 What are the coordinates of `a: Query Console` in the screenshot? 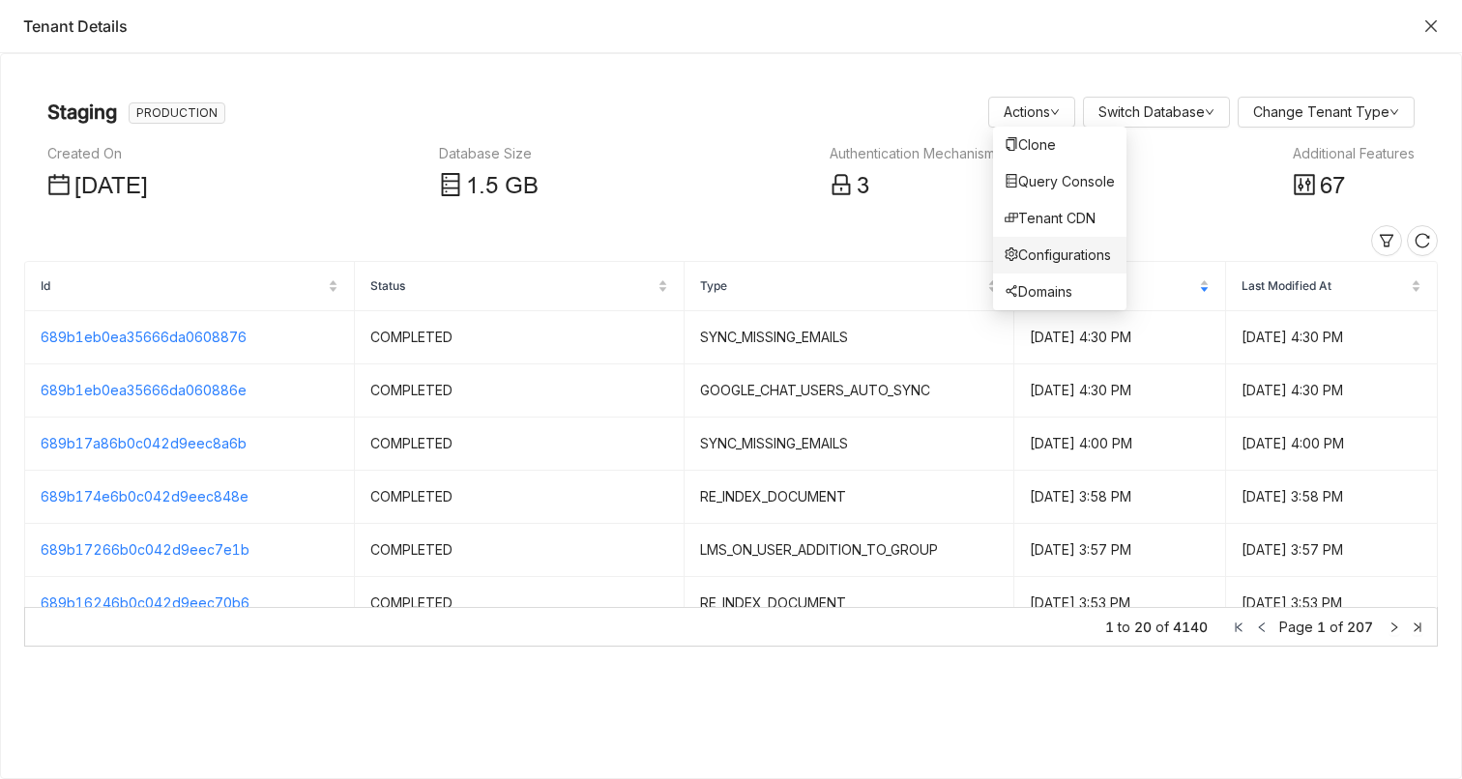 It's located at (1060, 181).